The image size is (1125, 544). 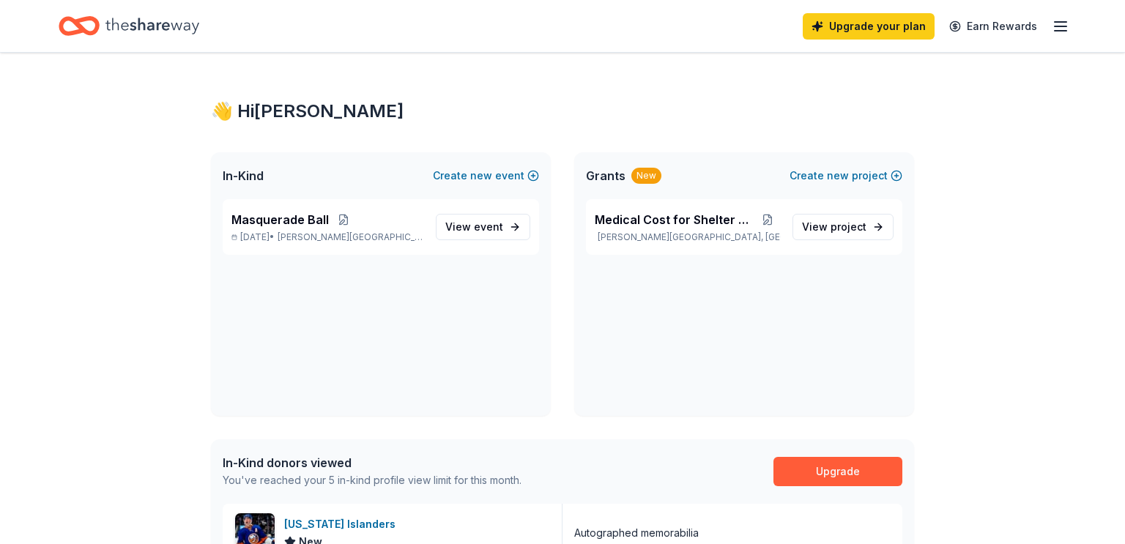 I want to click on a: Upgrade your plan, so click(x=869, y=26).